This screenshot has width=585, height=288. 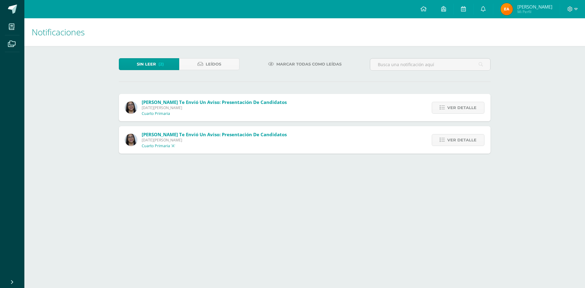 I want to click on span: Mi Perfil, so click(x=535, y=12).